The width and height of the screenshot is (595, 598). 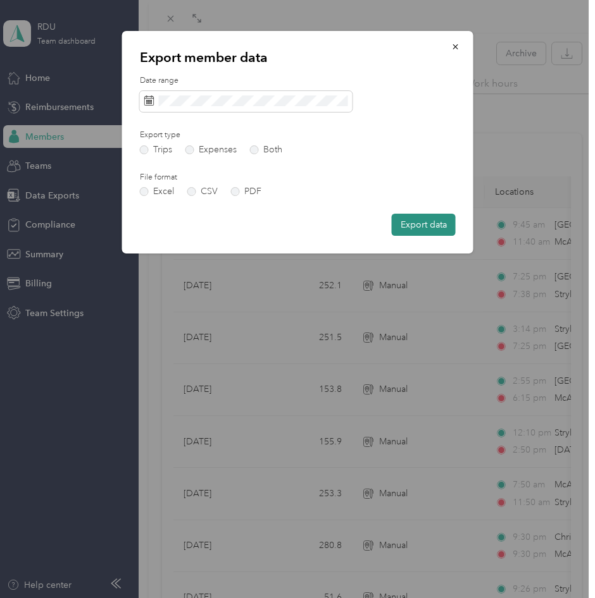 What do you see at coordinates (211, 135) in the screenshot?
I see `label: Export type` at bounding box center [211, 135].